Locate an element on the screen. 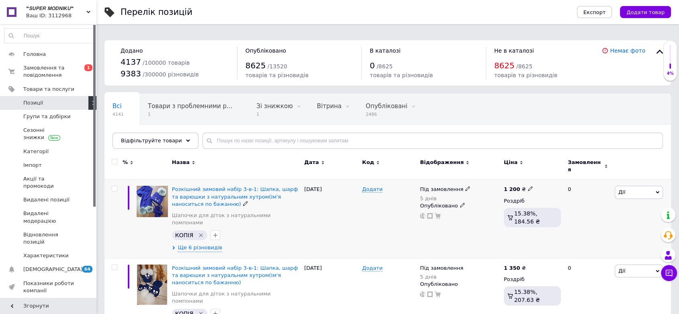 The image size is (679, 314). span: Позиції is located at coordinates (33, 103).